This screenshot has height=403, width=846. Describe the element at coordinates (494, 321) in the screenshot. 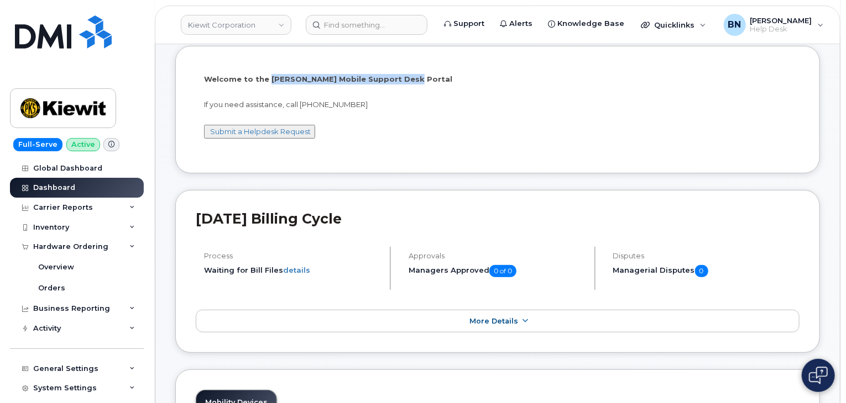

I see `span: More Details` at that location.